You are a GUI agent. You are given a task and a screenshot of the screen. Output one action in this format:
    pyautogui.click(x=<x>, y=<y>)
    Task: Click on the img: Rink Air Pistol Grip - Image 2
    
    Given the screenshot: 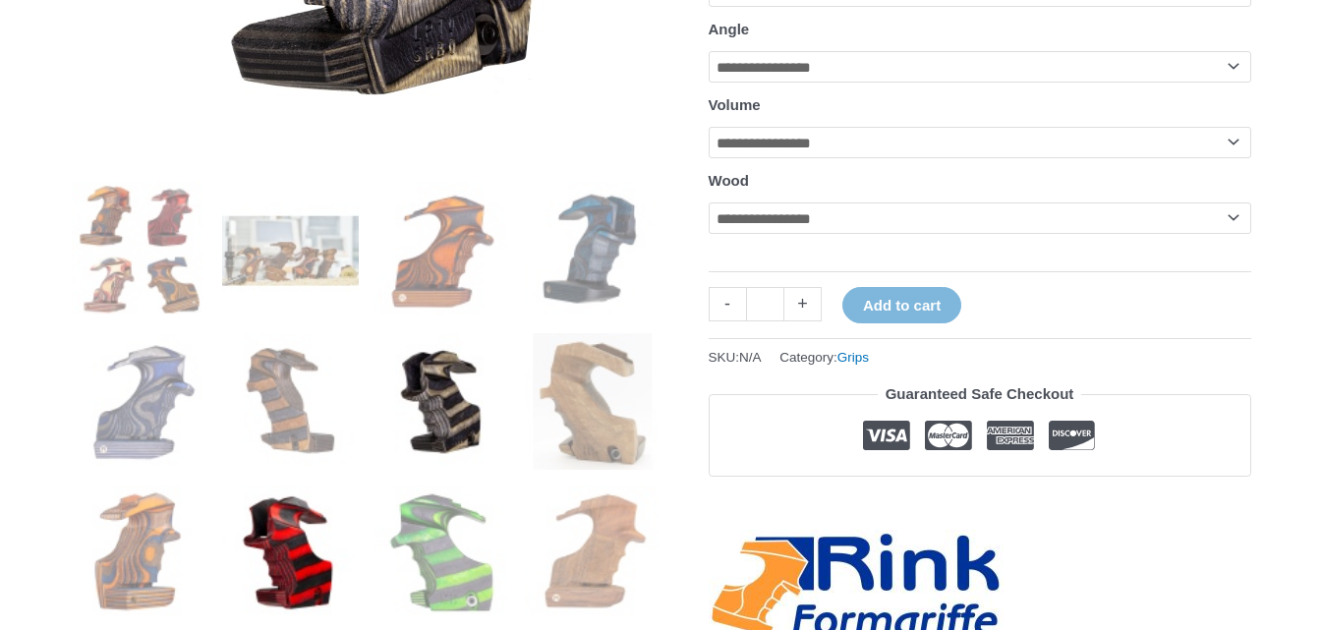 What is the action you would take?
    pyautogui.click(x=290, y=250)
    